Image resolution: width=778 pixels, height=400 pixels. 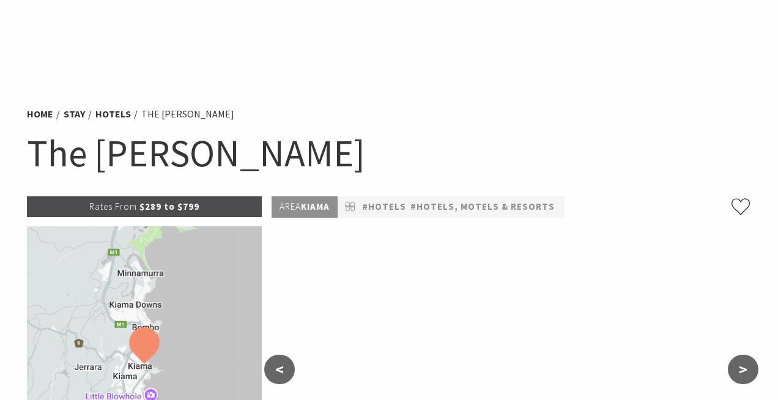 I want to click on nav: Main Menu, so click(x=407, y=64).